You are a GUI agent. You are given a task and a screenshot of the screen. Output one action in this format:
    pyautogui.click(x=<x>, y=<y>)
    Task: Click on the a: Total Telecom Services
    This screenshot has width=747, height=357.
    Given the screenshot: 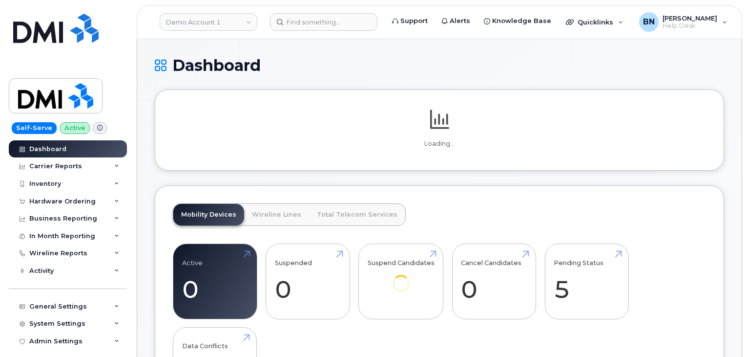 What is the action you would take?
    pyautogui.click(x=357, y=214)
    